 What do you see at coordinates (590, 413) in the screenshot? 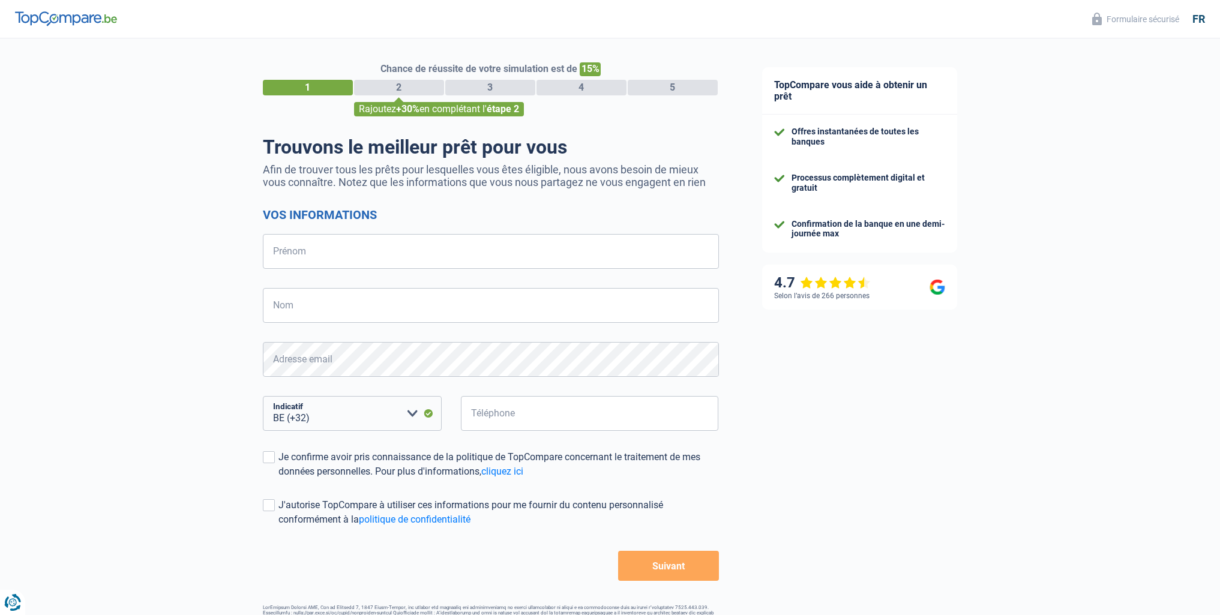
I see `input: 401020304` at bounding box center [590, 413].